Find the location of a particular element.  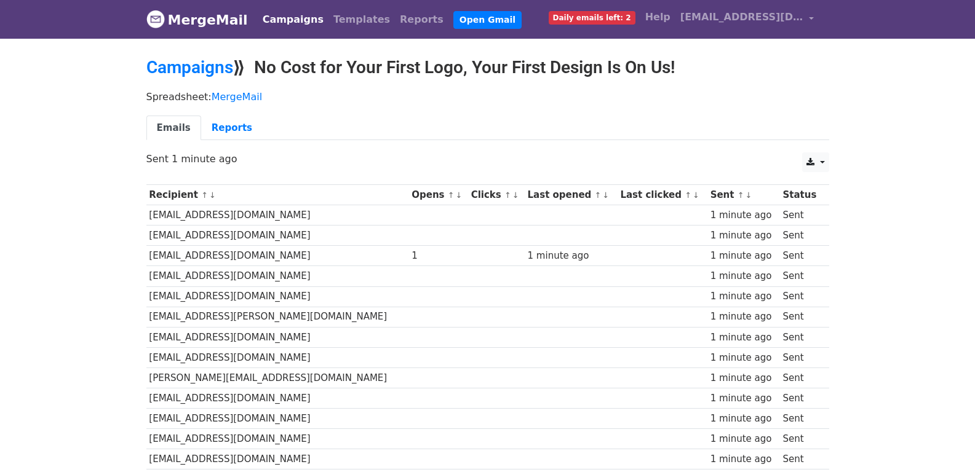

th: Last clicked is located at coordinates (662, 195).